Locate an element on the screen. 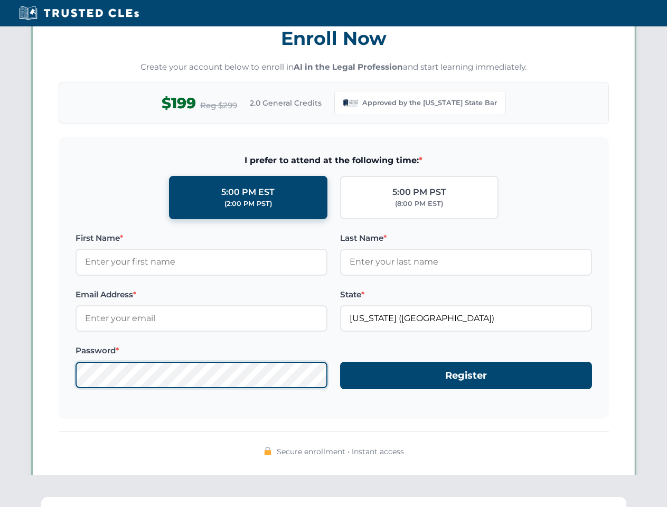  span: I prefer to attend at the following time: is located at coordinates (334, 160).